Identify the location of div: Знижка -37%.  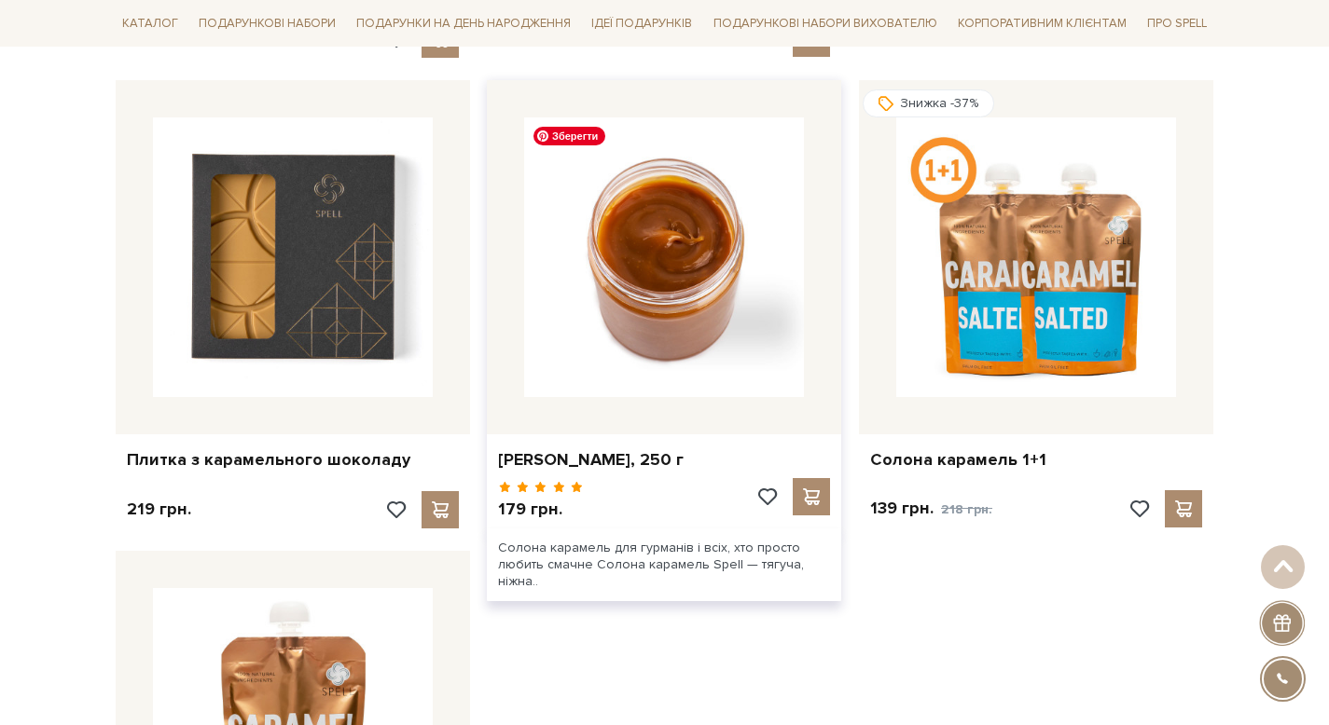
(928, 104).